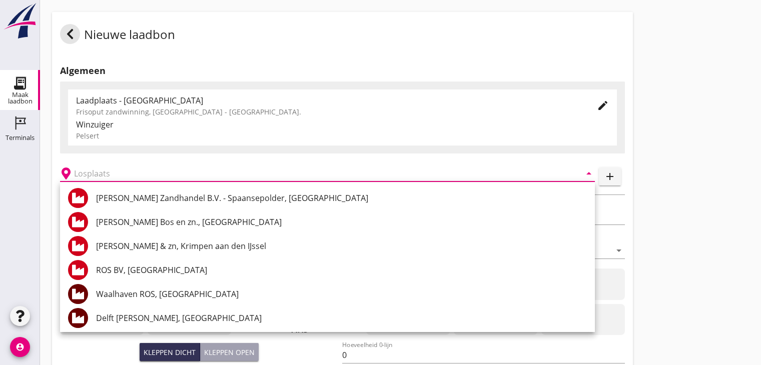 Image resolution: width=761 pixels, height=365 pixels. What do you see at coordinates (342, 125) in the screenshot?
I see `div: Winzuiger` at bounding box center [342, 125].